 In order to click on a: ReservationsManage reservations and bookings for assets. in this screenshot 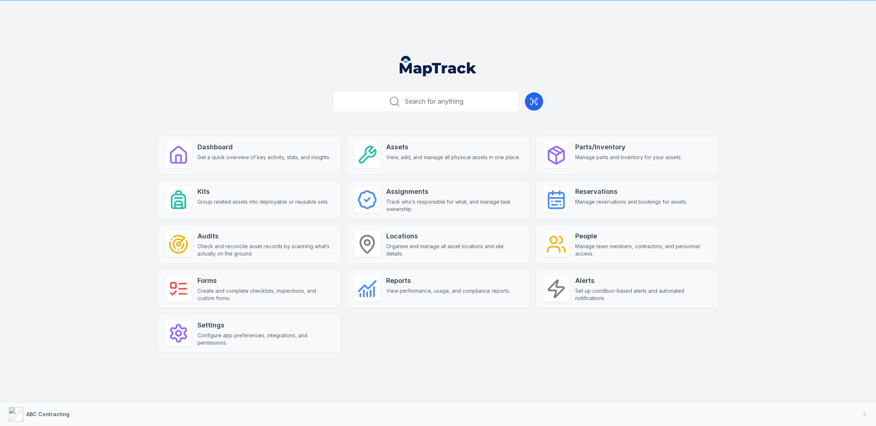, I will do `click(627, 200)`.